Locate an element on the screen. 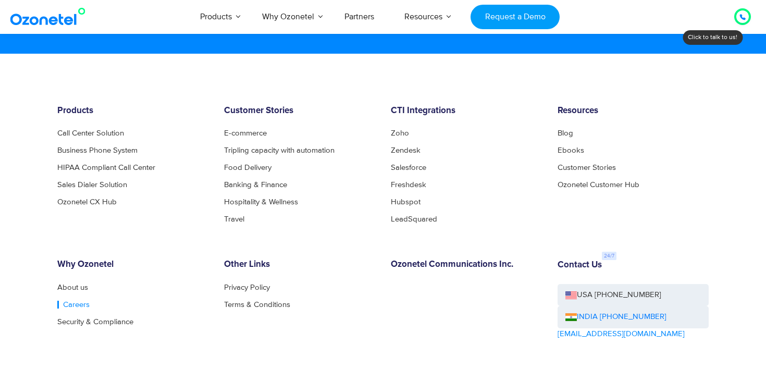  a: Tripling capacity with automation is located at coordinates (279, 150).